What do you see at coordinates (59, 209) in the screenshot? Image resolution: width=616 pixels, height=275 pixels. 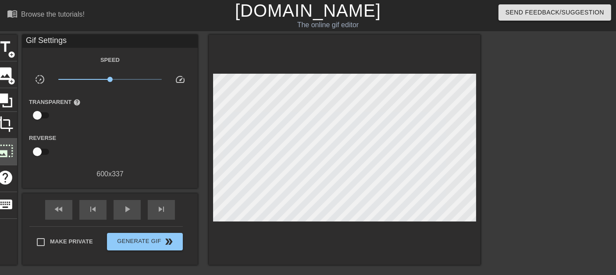 I see `span: fast_rewind` at bounding box center [59, 209].